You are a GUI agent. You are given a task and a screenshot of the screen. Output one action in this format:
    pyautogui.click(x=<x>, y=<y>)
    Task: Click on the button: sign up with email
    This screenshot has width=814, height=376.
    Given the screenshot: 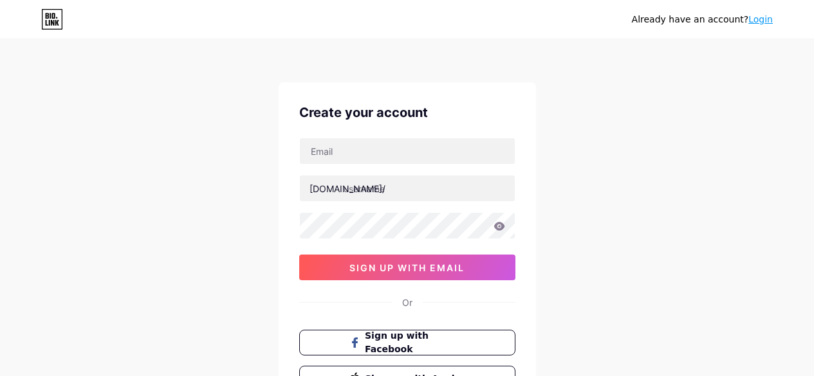 What is the action you would take?
    pyautogui.click(x=407, y=268)
    